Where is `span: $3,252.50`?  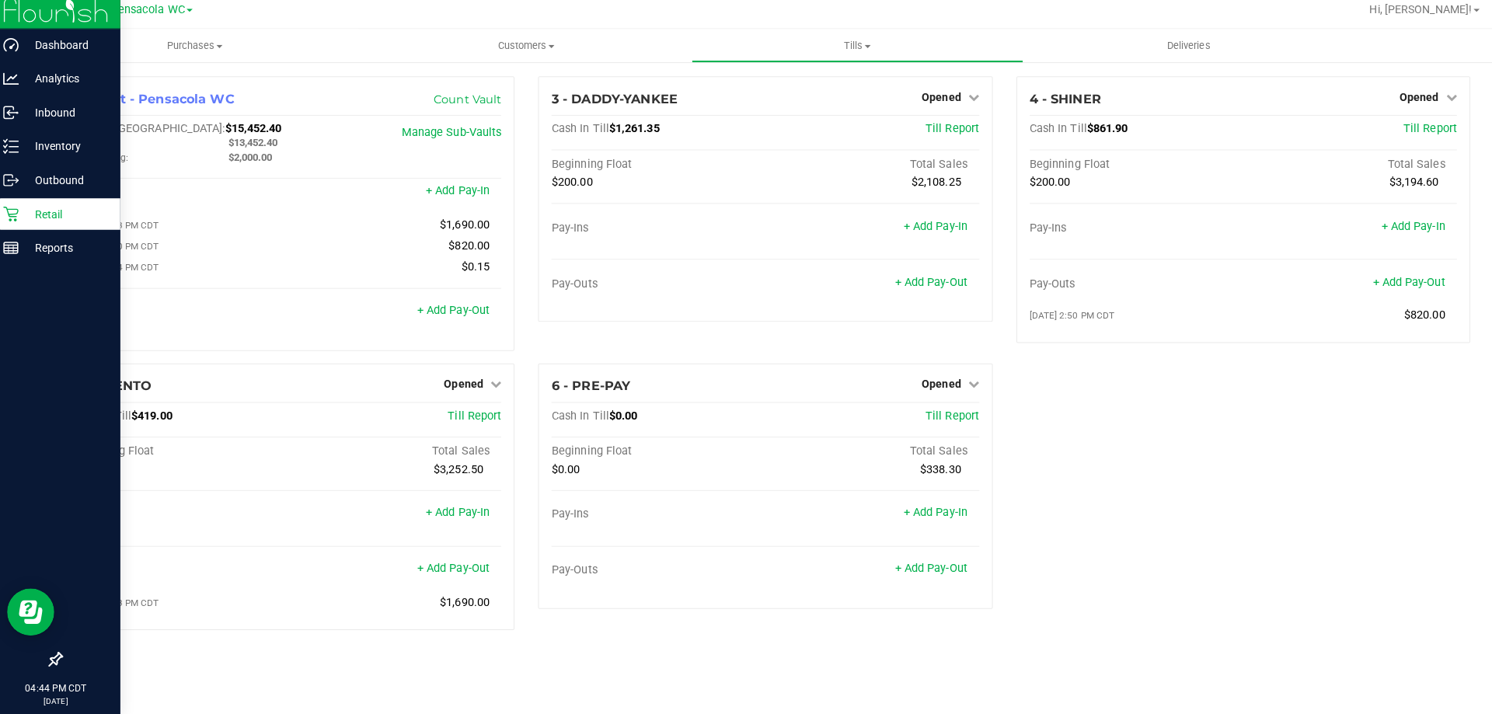
span: $3,252.50 is located at coordinates (461, 472).